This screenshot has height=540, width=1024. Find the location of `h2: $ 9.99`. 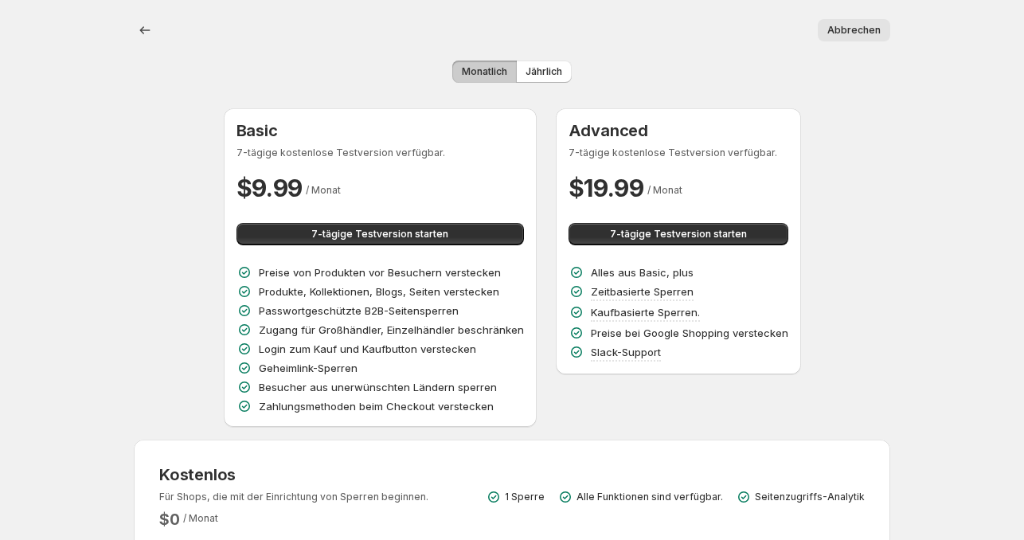

h2: $ 9.99 is located at coordinates (270, 188).